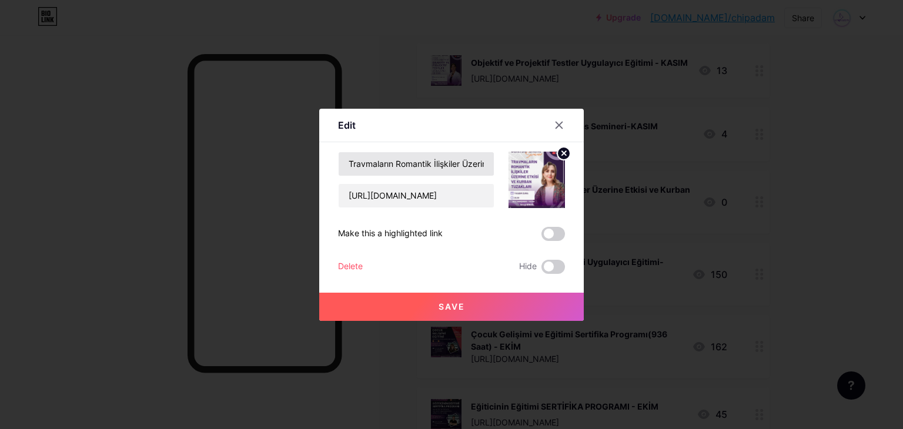 The image size is (903, 429). I want to click on span: Hide, so click(528, 267).